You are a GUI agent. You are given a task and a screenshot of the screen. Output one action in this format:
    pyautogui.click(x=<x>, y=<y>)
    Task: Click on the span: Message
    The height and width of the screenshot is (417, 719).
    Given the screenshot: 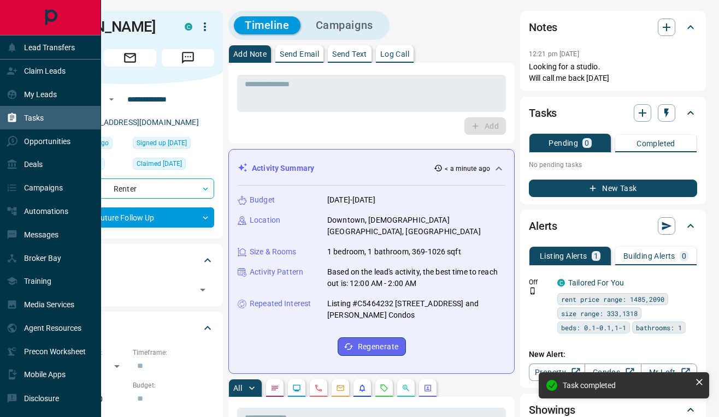 What is the action you would take?
    pyautogui.click(x=188, y=58)
    